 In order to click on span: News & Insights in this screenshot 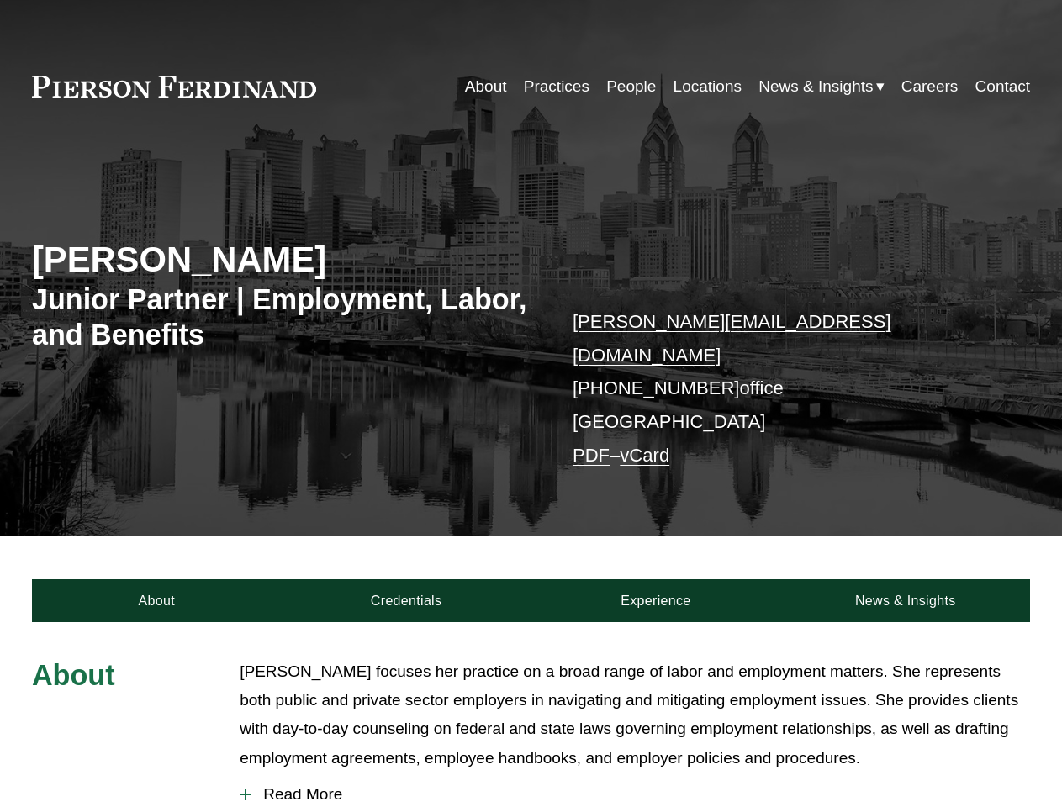, I will do `click(815, 87)`.